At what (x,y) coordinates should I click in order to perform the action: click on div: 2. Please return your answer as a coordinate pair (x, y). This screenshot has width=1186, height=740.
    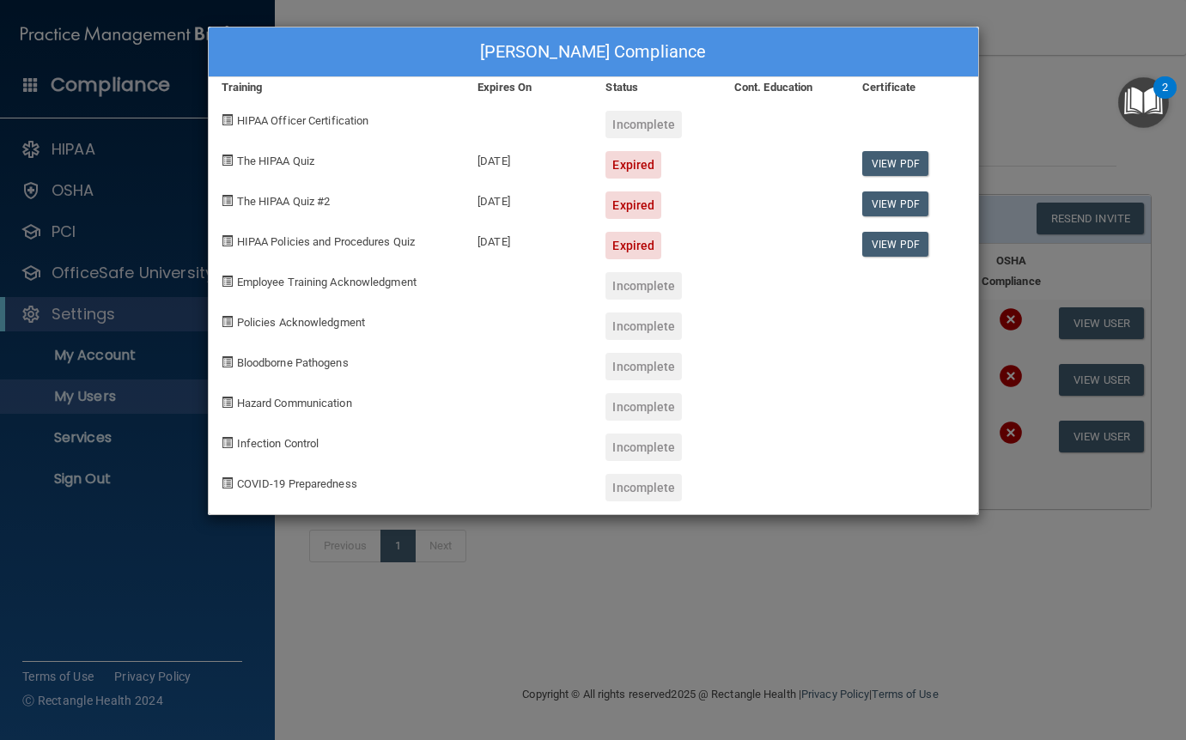
    Looking at the image, I should click on (1164, 99).